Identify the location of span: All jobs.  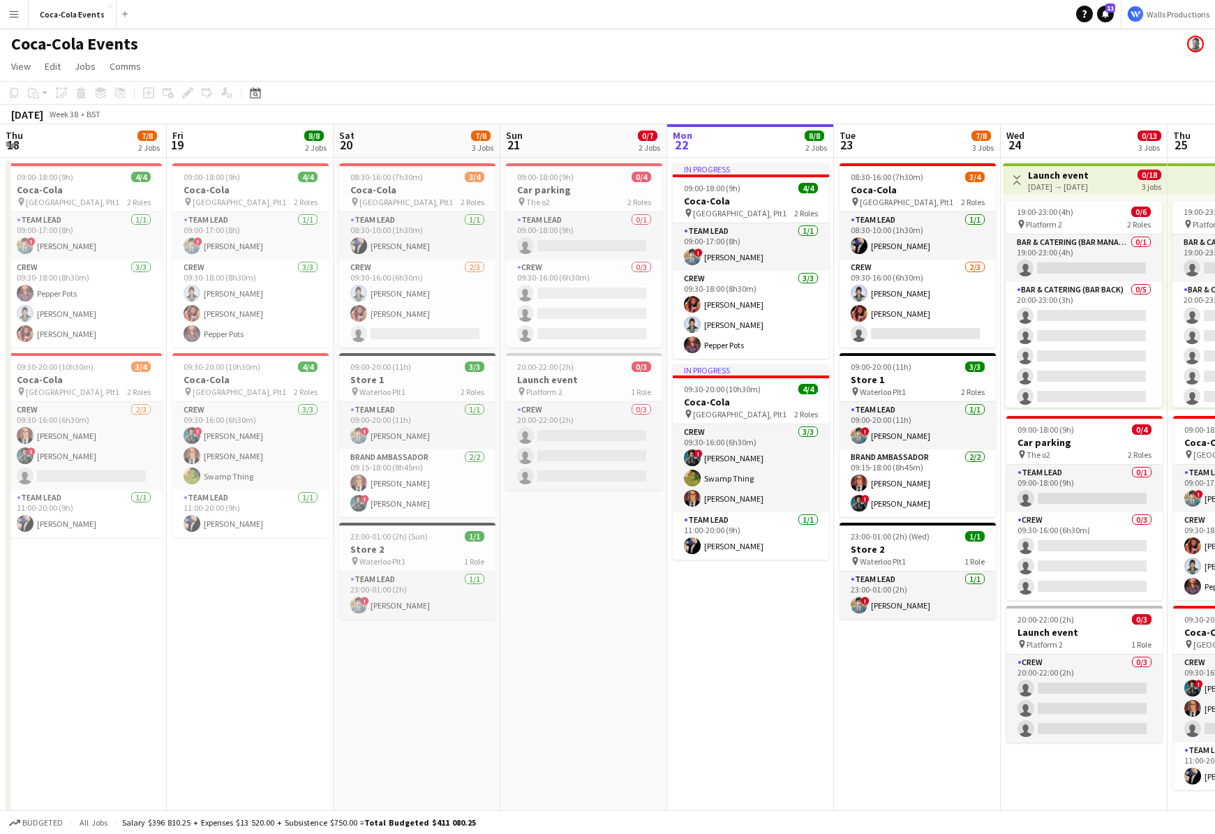
(93, 822).